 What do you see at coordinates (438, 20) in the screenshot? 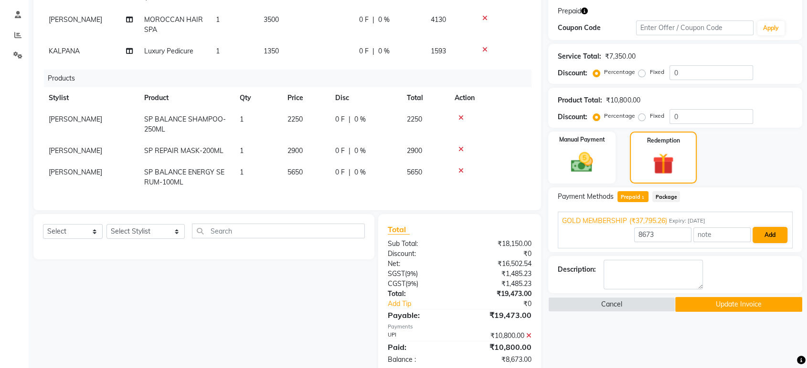
I see `span: 4130` at bounding box center [438, 20].